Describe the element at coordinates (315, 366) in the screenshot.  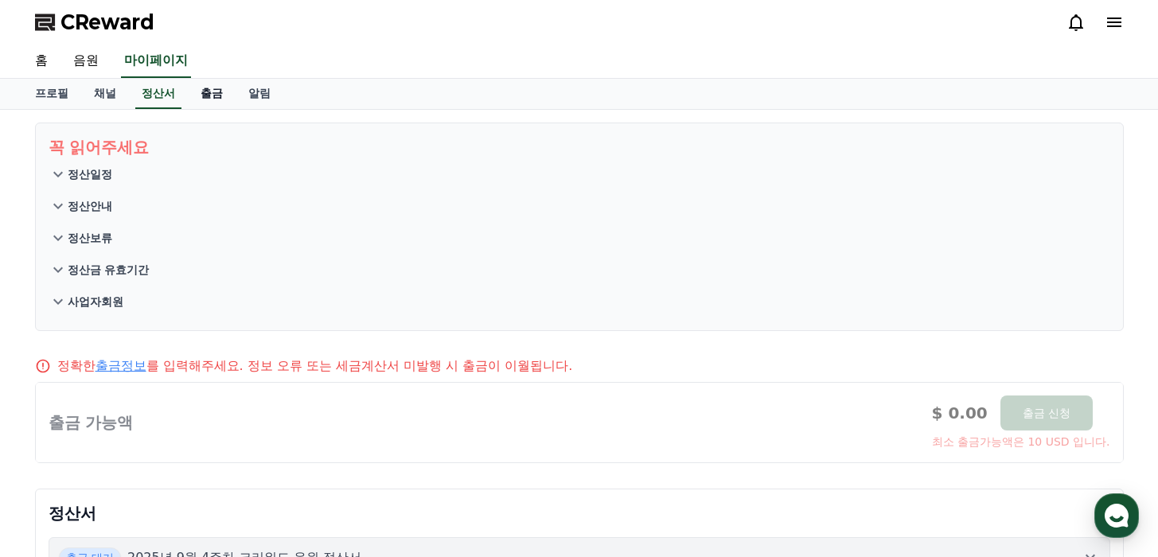
I see `p: 정확한 를 입력해주세요. 정보 오류 또는 세금계산서 미발행 시 출금이 이월됩니다.` at that location.